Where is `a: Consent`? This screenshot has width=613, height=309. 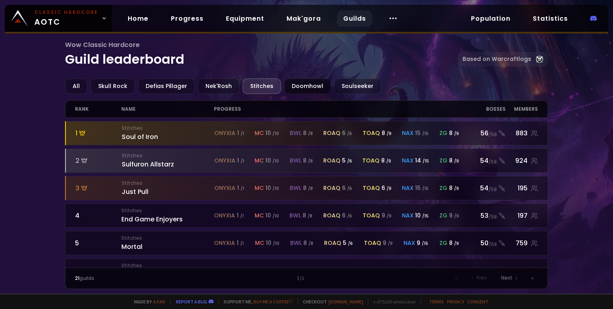 a: Consent is located at coordinates (477, 302).